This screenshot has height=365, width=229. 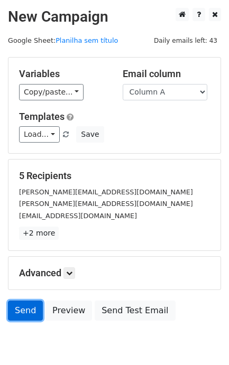 I want to click on small: Google Sheet:, so click(x=63, y=40).